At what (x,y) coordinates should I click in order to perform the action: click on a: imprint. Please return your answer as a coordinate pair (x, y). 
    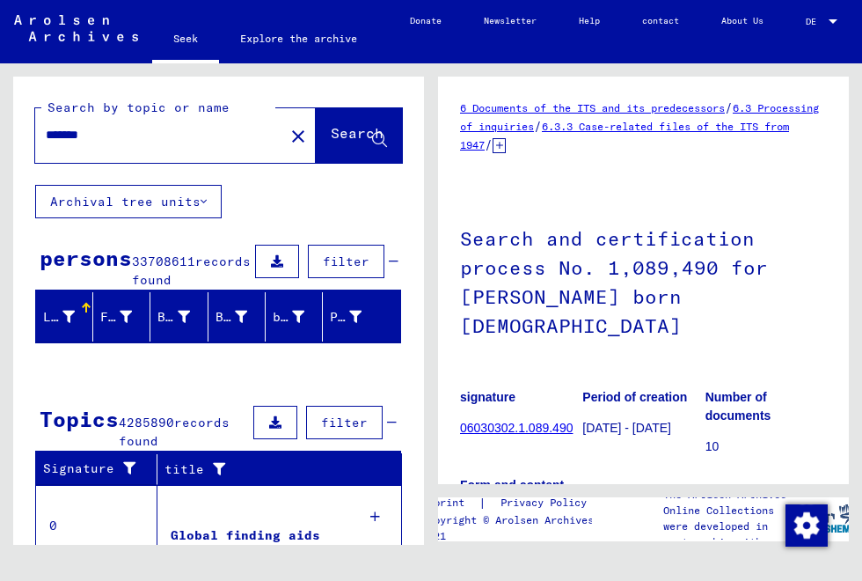
    Looking at the image, I should click on (450, 502).